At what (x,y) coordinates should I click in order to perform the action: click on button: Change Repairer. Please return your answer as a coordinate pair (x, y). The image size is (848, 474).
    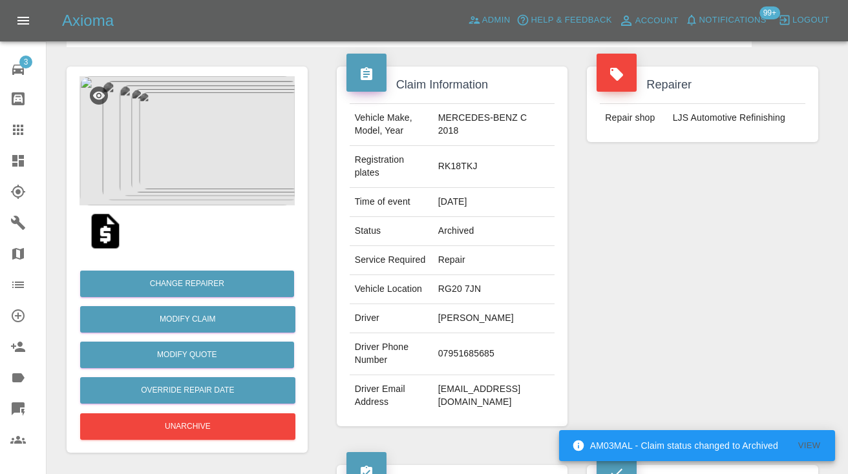
    Looking at the image, I should click on (187, 284).